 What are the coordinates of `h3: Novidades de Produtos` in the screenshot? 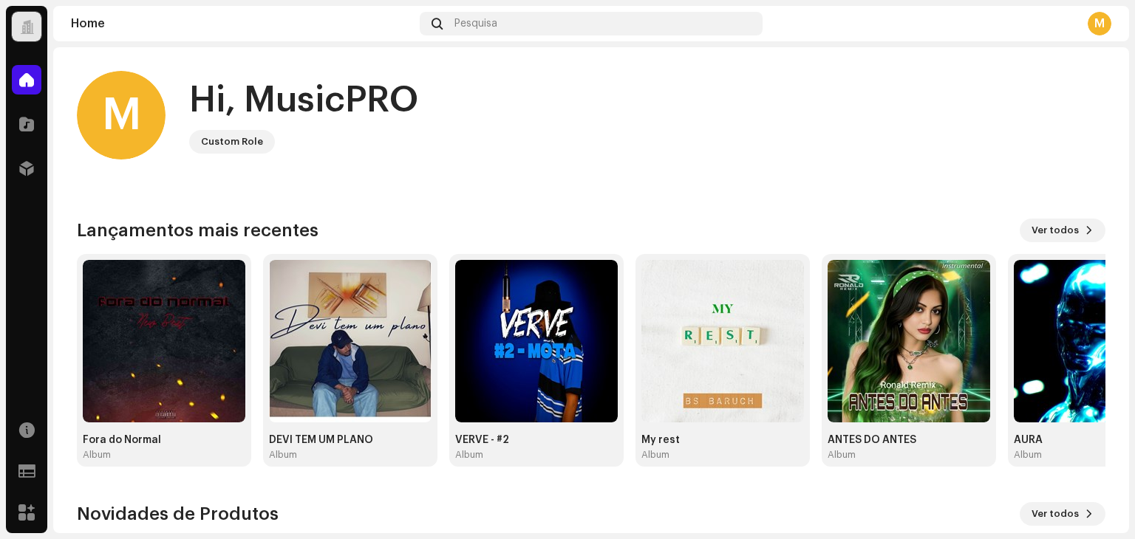 It's located at (177, 514).